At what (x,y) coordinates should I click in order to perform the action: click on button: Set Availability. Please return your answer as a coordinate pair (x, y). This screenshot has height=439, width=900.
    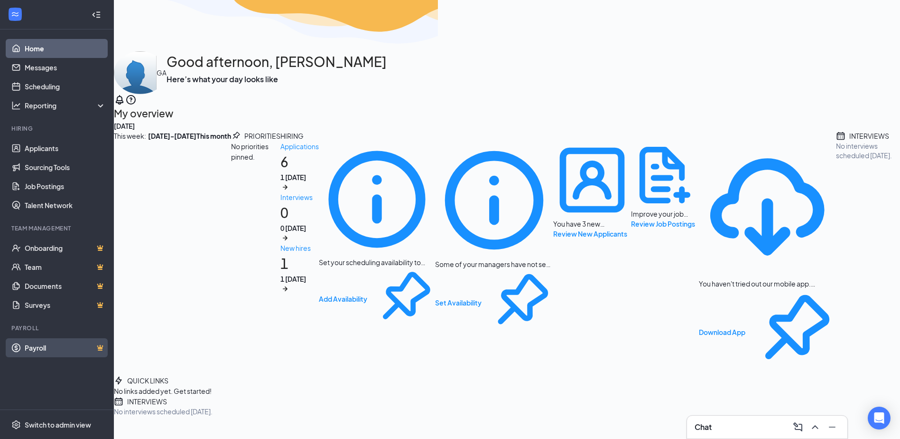
    Looking at the image, I should click on (459, 302).